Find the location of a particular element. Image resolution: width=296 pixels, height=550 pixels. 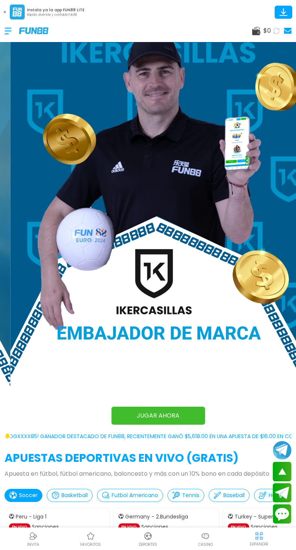

button: Basketball is located at coordinates (70, 495).